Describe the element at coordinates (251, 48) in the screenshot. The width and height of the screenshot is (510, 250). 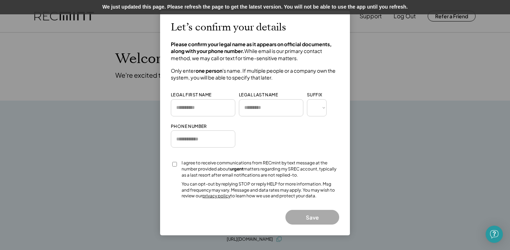
I see `strong: Please confirm your legal name as it appears on official documents, along with your phone number.` at that location.